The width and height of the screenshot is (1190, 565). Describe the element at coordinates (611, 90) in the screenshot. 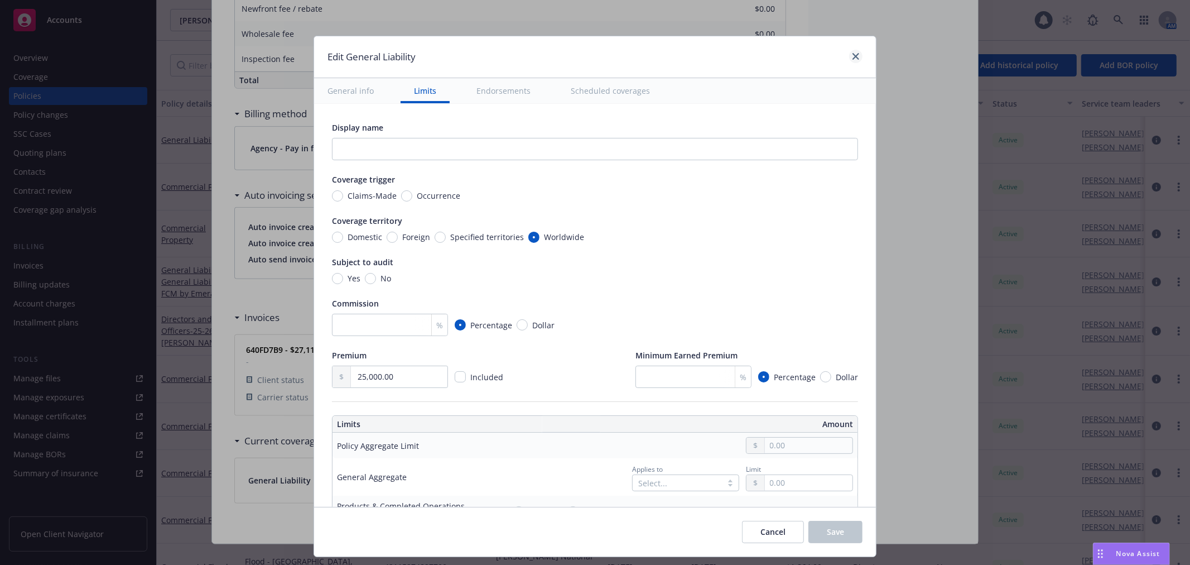

I see `button: Scheduled coverages` at that location.